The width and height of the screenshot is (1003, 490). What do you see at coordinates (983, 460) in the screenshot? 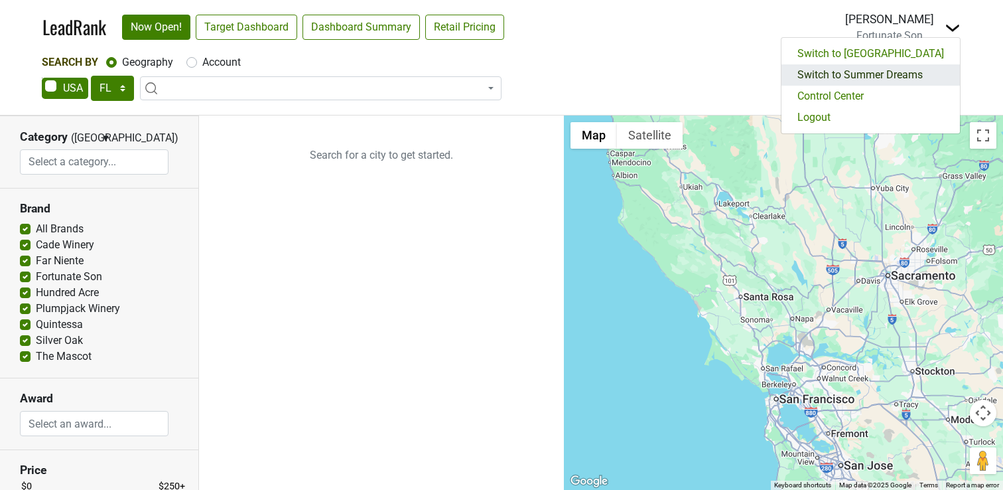
I see `button: Drag Pegman onto the map to open Street View` at bounding box center [983, 460].